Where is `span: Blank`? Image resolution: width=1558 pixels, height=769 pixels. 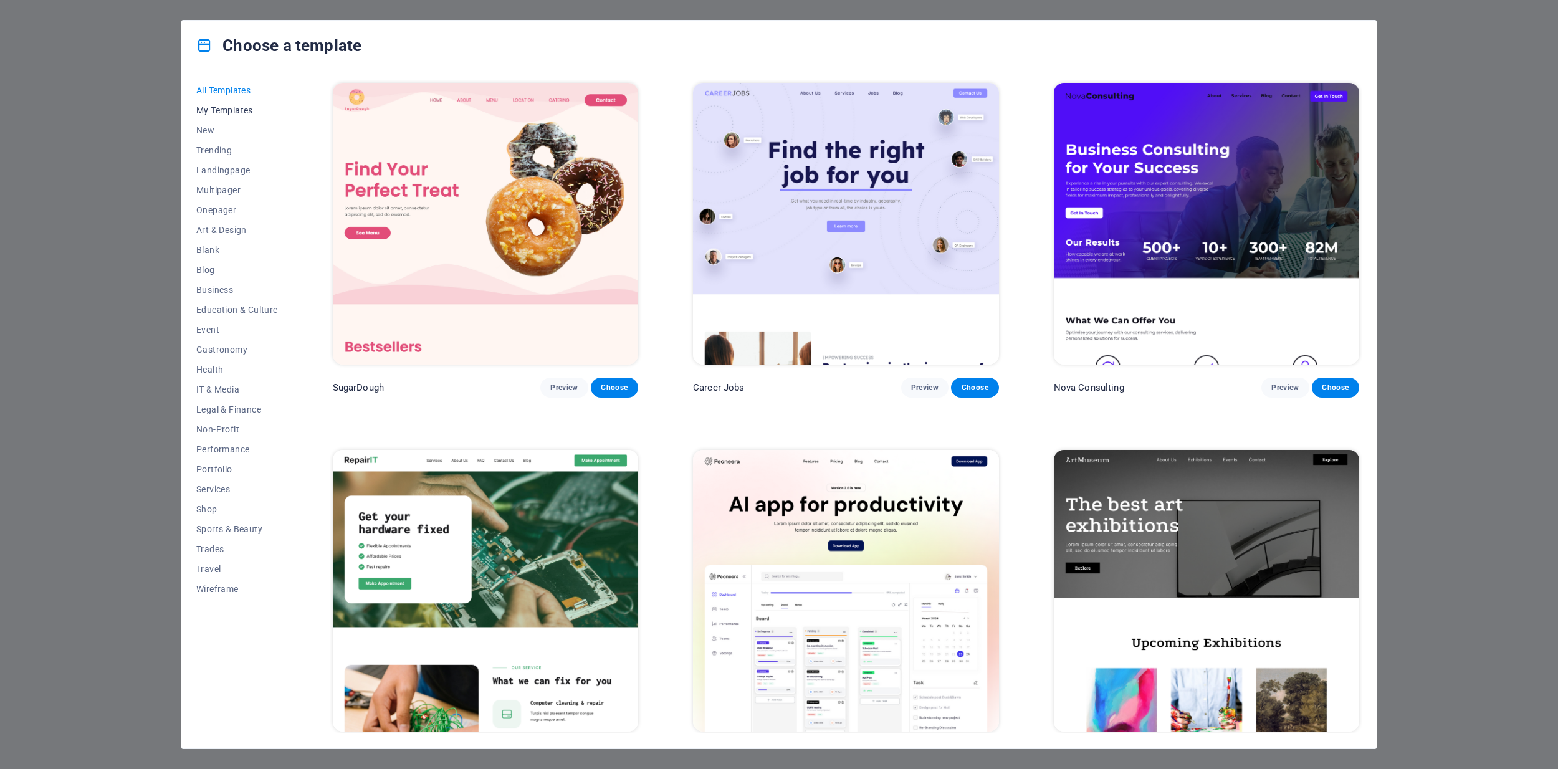 span: Blank is located at coordinates (237, 250).